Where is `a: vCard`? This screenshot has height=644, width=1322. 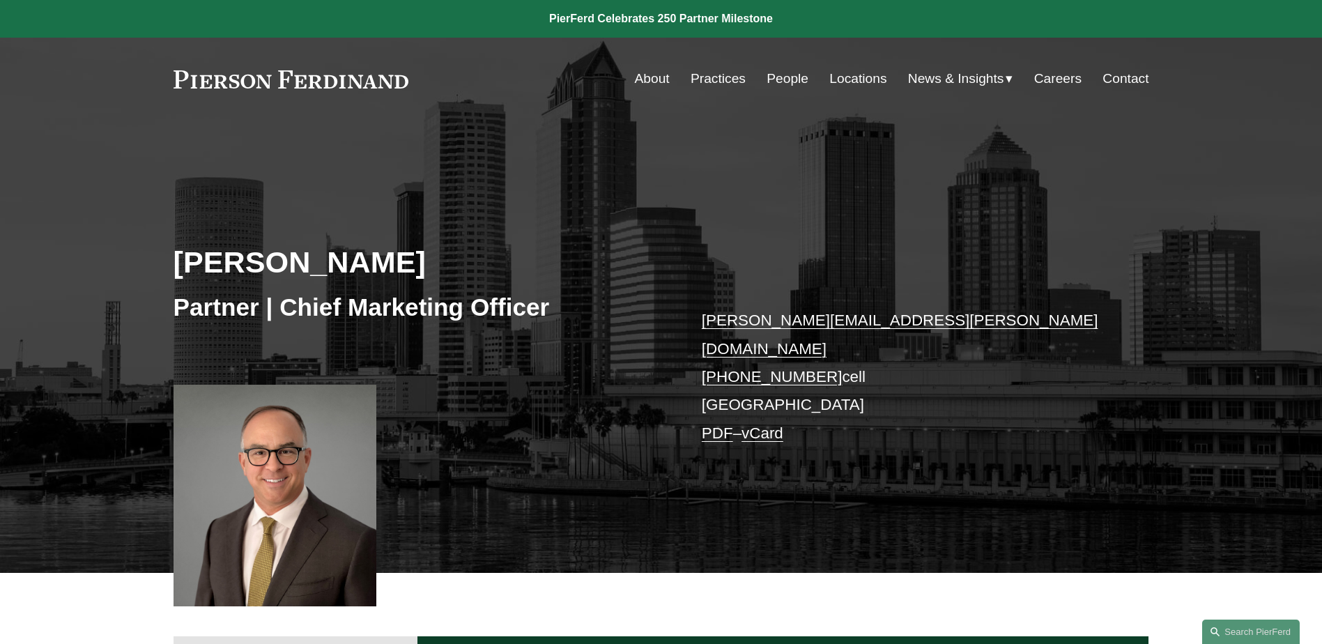 a: vCard is located at coordinates (762, 433).